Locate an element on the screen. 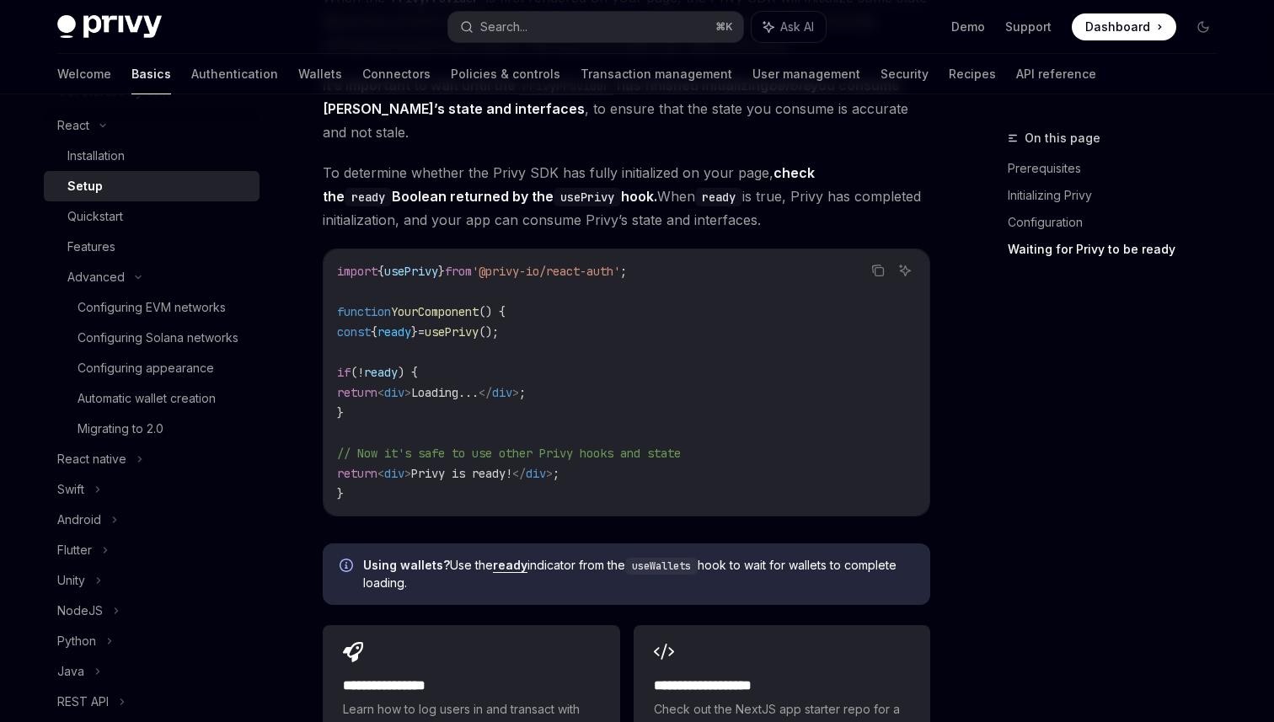 This screenshot has height=722, width=1274. div: React native is located at coordinates (92, 459).